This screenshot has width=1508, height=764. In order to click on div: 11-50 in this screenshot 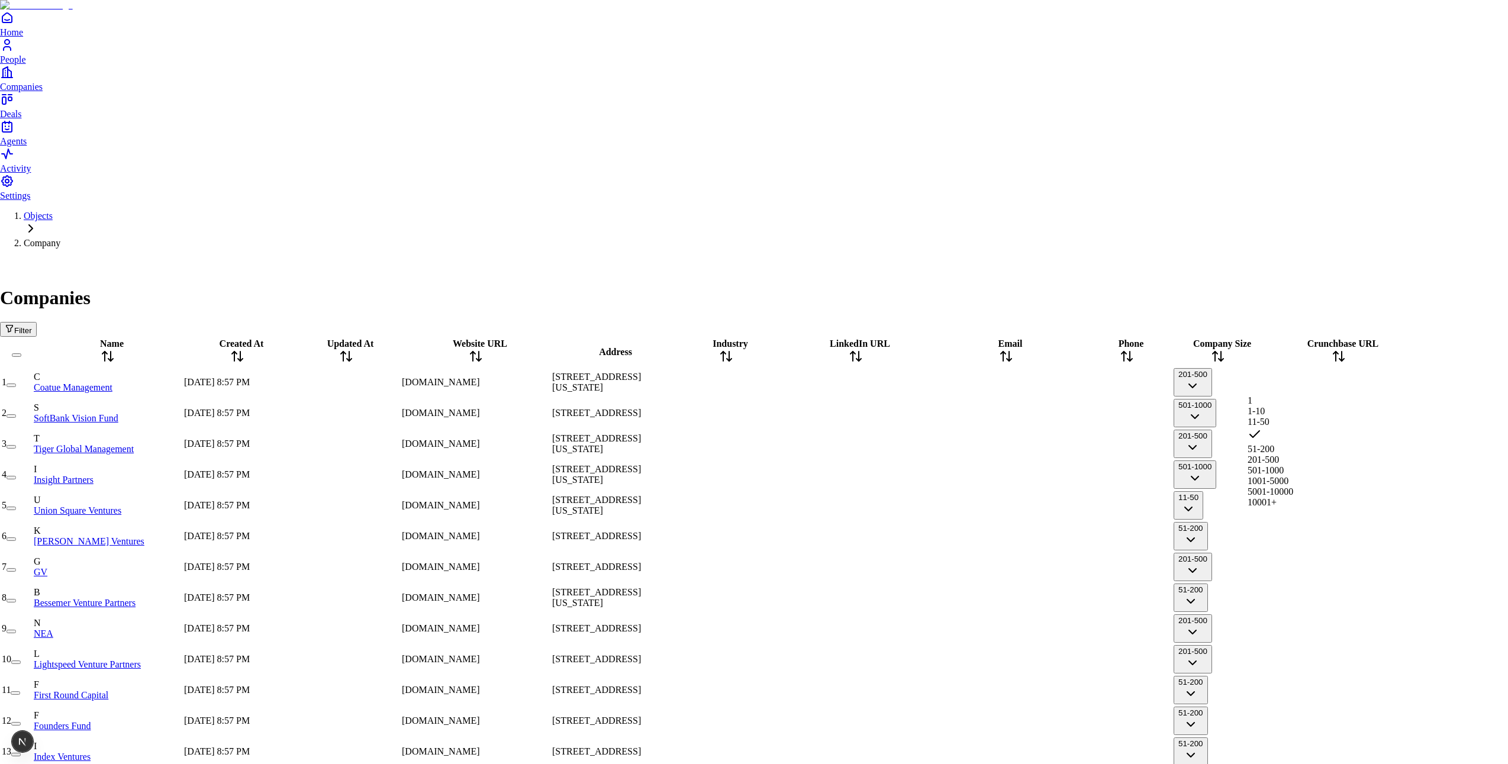, I will do `click(1270, 422)`.